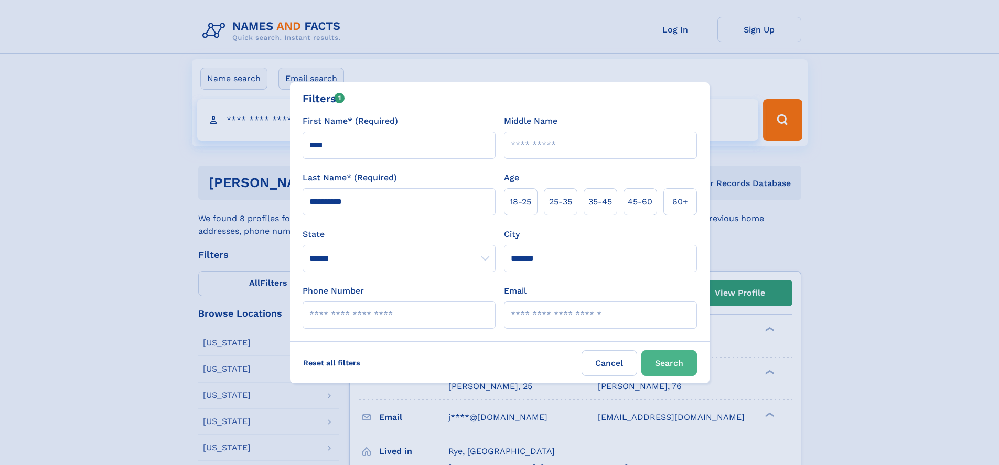  I want to click on span: 18‑25, so click(520, 202).